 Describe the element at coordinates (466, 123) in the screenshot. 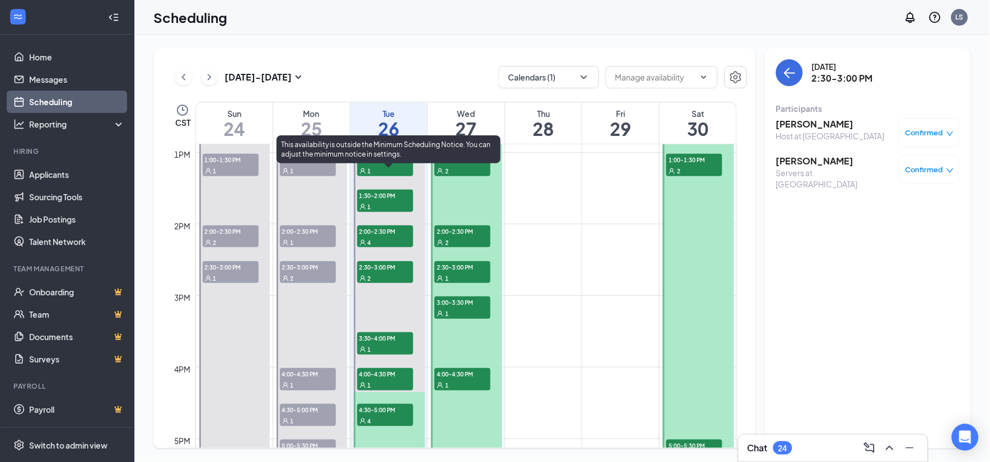

I see `a: August 27, 2025` at that location.